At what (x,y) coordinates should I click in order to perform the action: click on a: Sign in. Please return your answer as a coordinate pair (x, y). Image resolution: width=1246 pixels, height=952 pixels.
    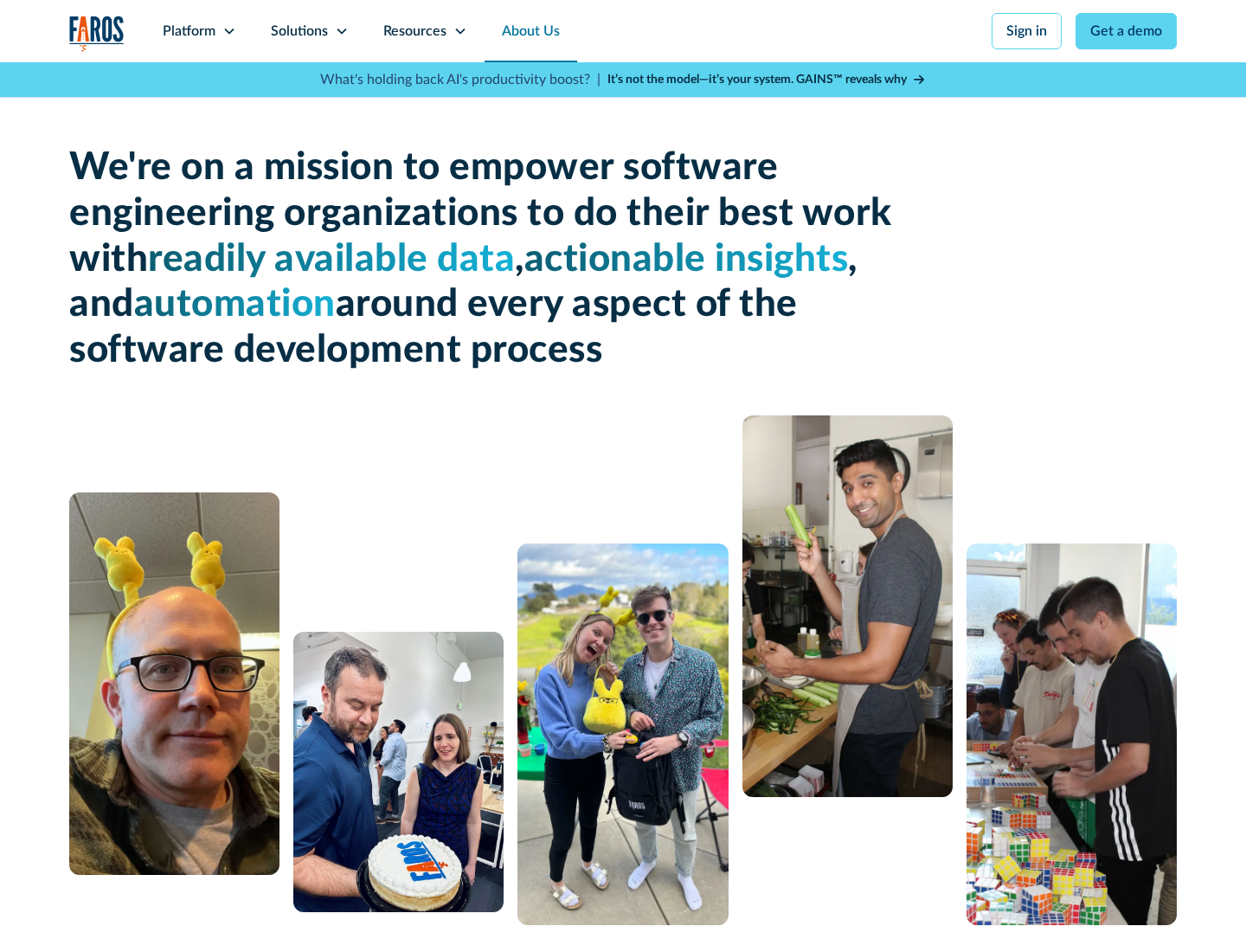
    Looking at the image, I should click on (1027, 31).